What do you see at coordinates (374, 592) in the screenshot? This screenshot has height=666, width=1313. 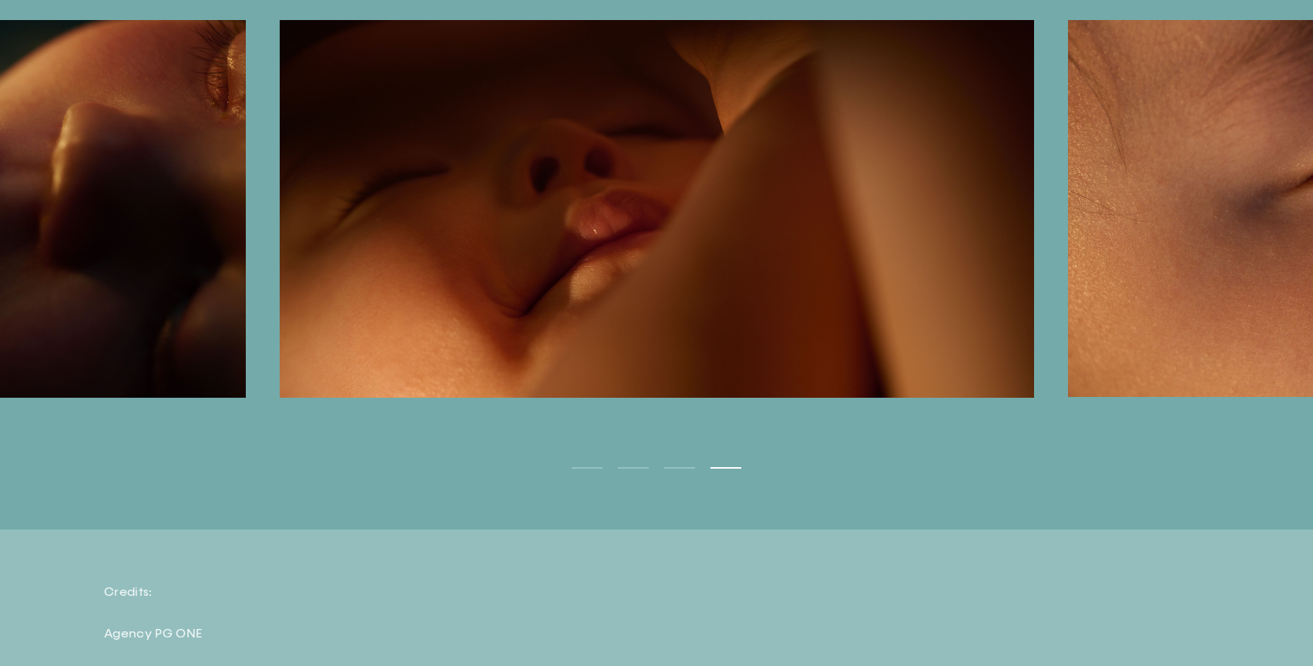 I see `p: Credits:` at bounding box center [374, 592].